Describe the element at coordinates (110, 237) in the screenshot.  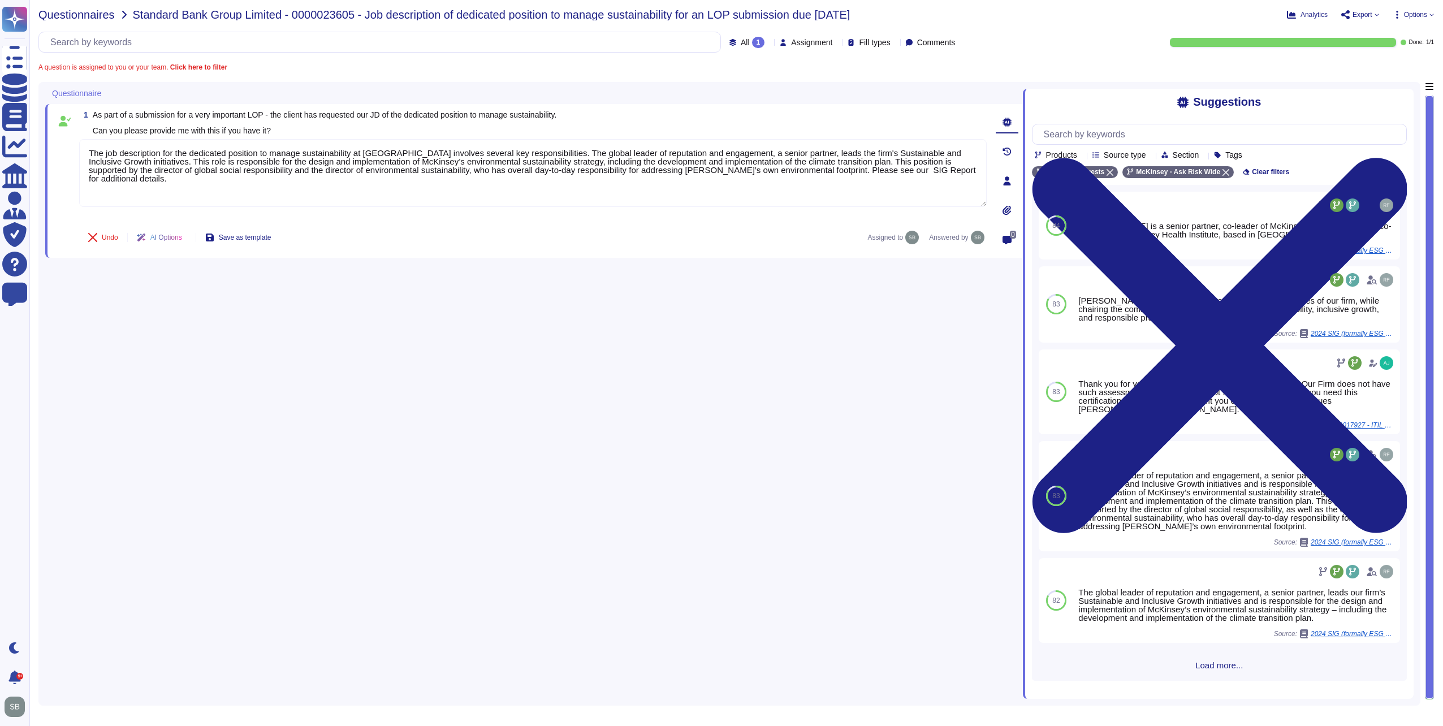
I see `span: Undo` at that location.